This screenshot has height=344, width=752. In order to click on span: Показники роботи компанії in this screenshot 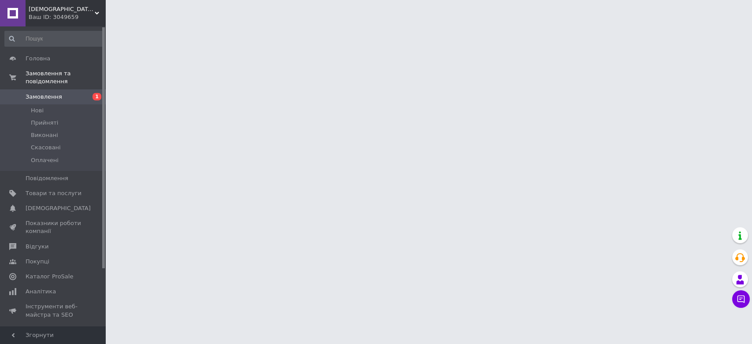, I will do `click(53, 227)`.